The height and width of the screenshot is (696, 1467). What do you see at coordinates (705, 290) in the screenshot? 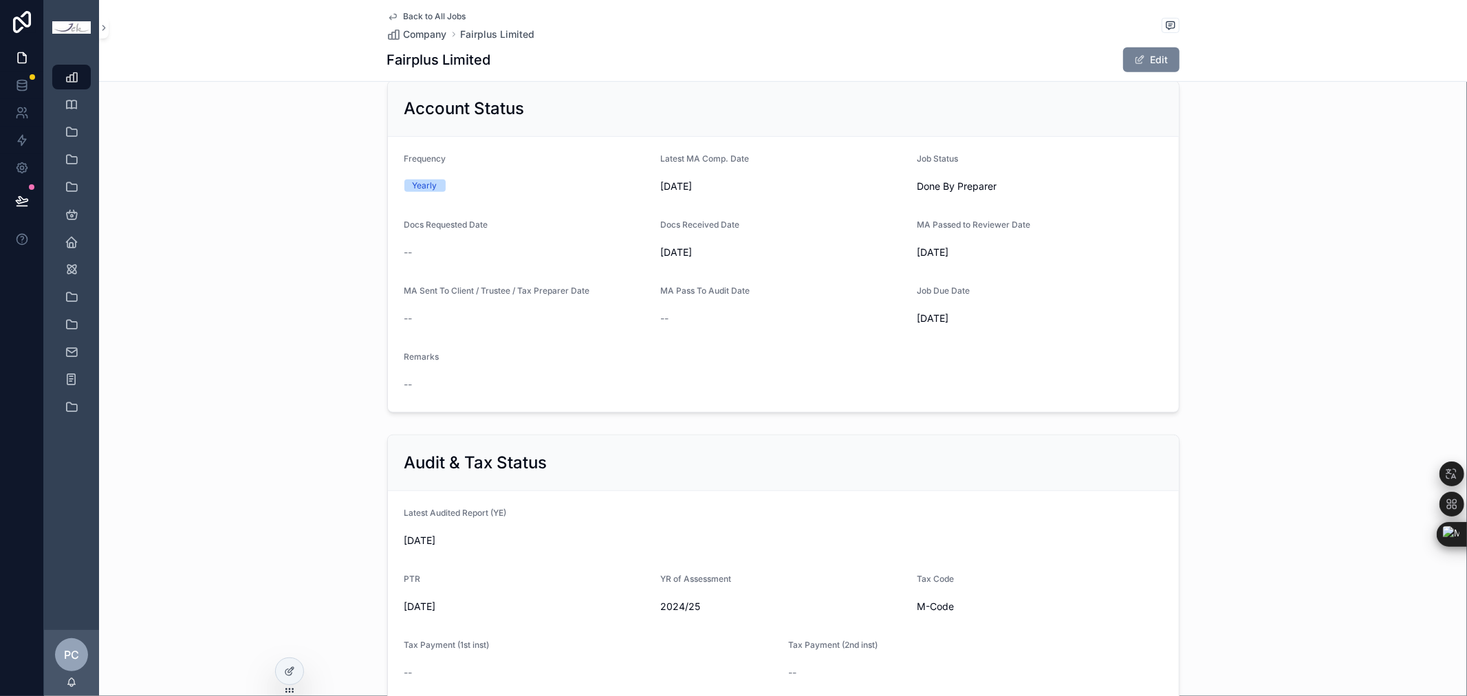
I see `span: MA Pass To Audit Date` at bounding box center [705, 290].